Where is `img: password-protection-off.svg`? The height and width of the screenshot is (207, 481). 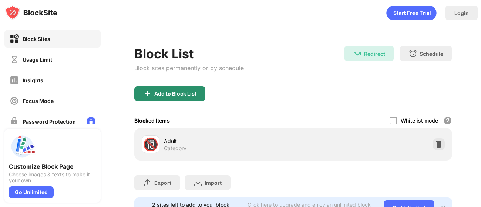 img: password-protection-off.svg is located at coordinates (14, 122).